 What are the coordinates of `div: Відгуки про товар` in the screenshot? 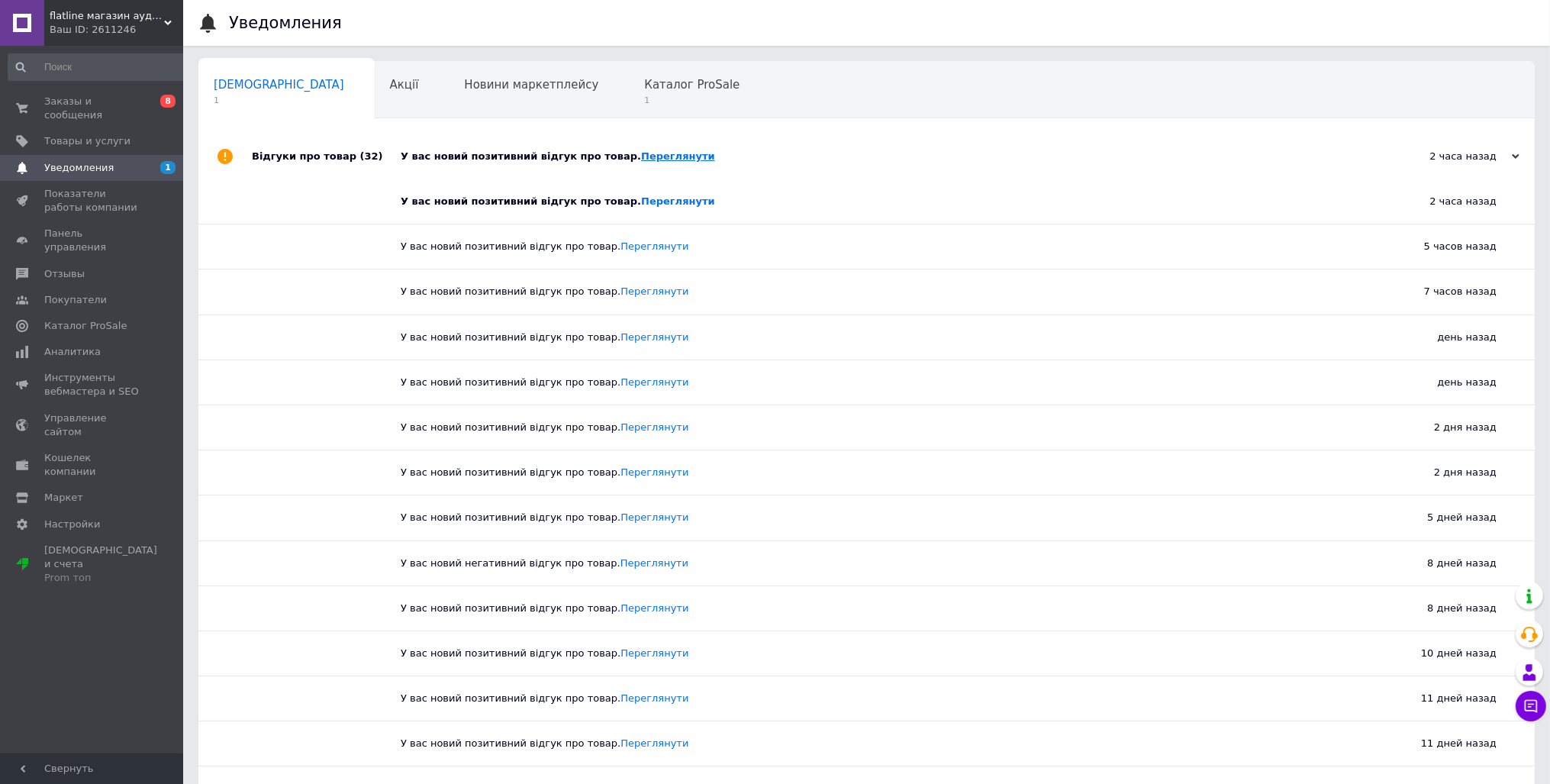 It's located at (326, 156).